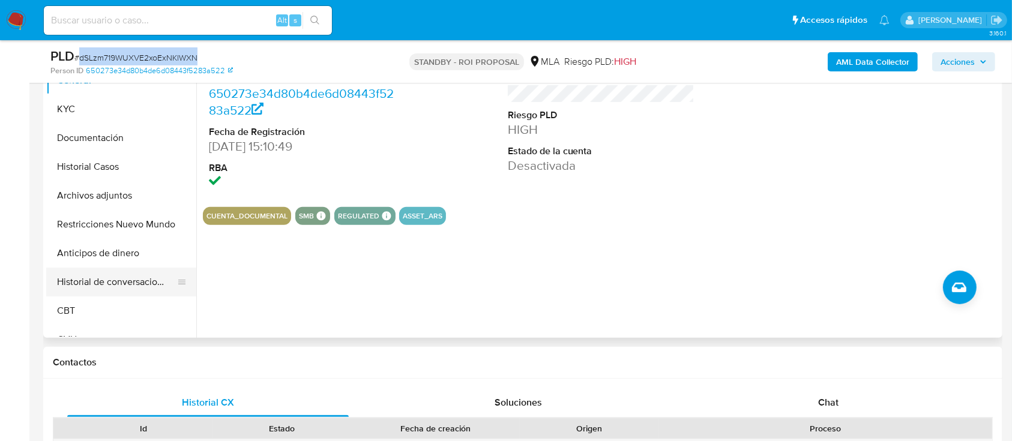 Image resolution: width=1012 pixels, height=441 pixels. Describe the element at coordinates (997, 20) in the screenshot. I see `a: Salir` at that location.